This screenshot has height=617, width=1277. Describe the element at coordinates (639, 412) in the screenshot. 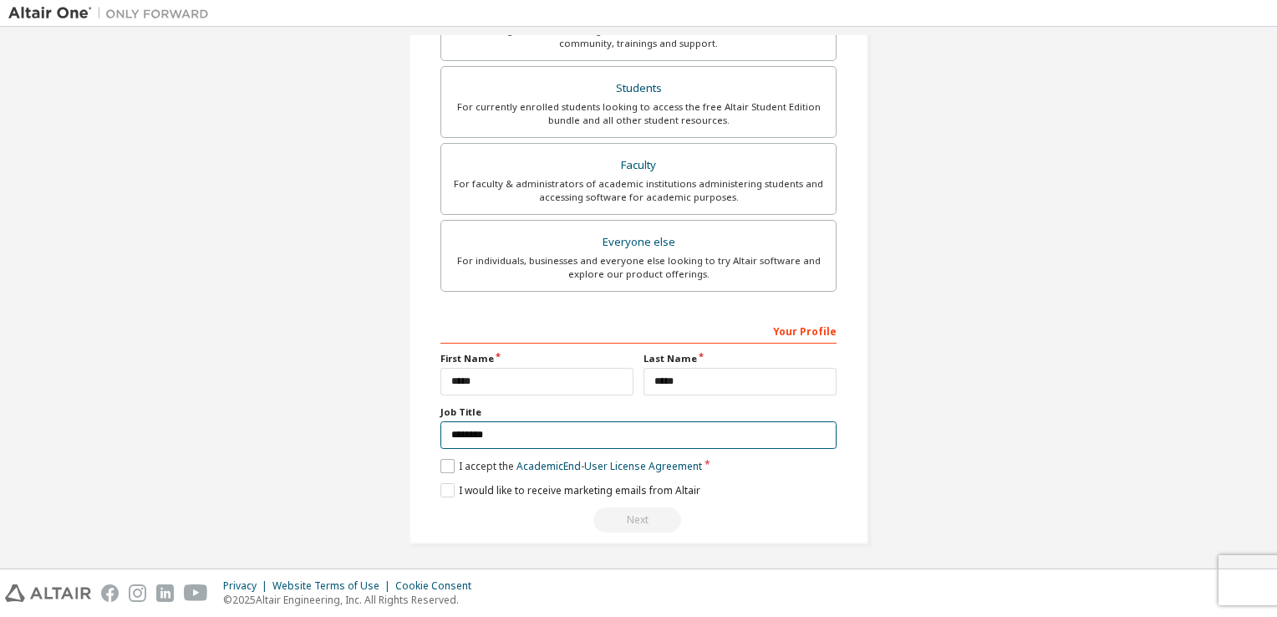

I see `label: Job Title` at that location.